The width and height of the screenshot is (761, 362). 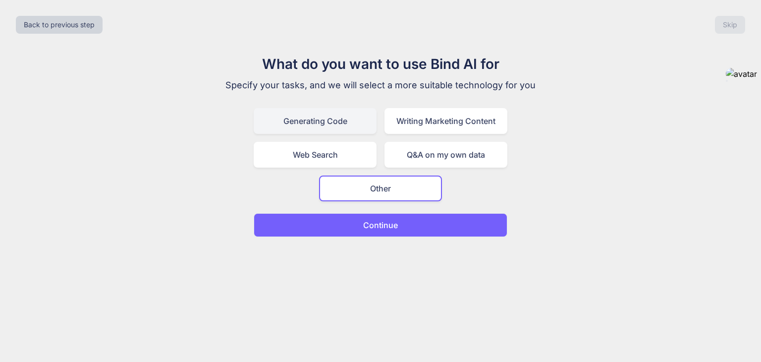 What do you see at coordinates (381, 188) in the screenshot?
I see `div: Other` at bounding box center [381, 188].